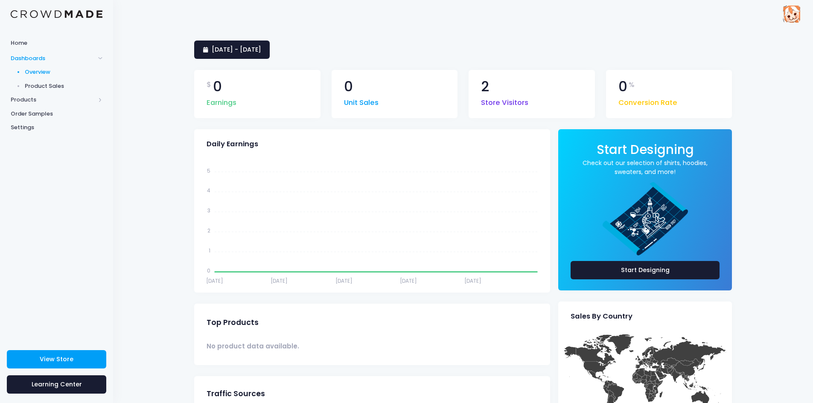 The height and width of the screenshot is (403, 813). Describe the element at coordinates (209, 230) in the screenshot. I see `tspan: 2` at that location.